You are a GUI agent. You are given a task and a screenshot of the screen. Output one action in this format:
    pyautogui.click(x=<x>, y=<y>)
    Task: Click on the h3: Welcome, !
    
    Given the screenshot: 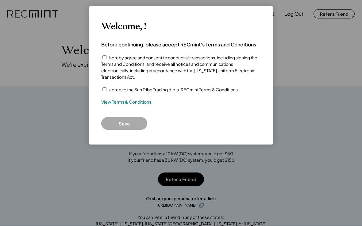 What is the action you would take?
    pyautogui.click(x=124, y=26)
    